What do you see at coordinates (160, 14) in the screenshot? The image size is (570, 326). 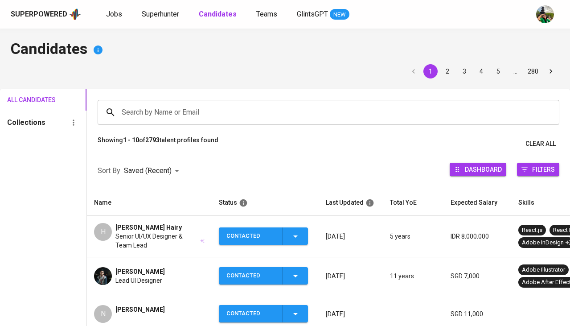 I see `span: Superhunter` at bounding box center [160, 14].